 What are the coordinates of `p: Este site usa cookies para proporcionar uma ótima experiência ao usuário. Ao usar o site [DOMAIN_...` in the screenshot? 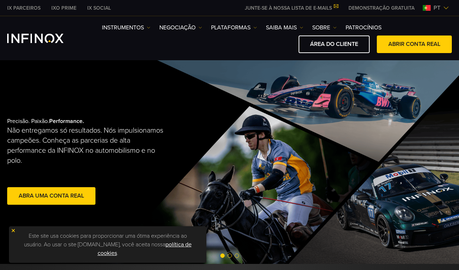 It's located at (108, 245).